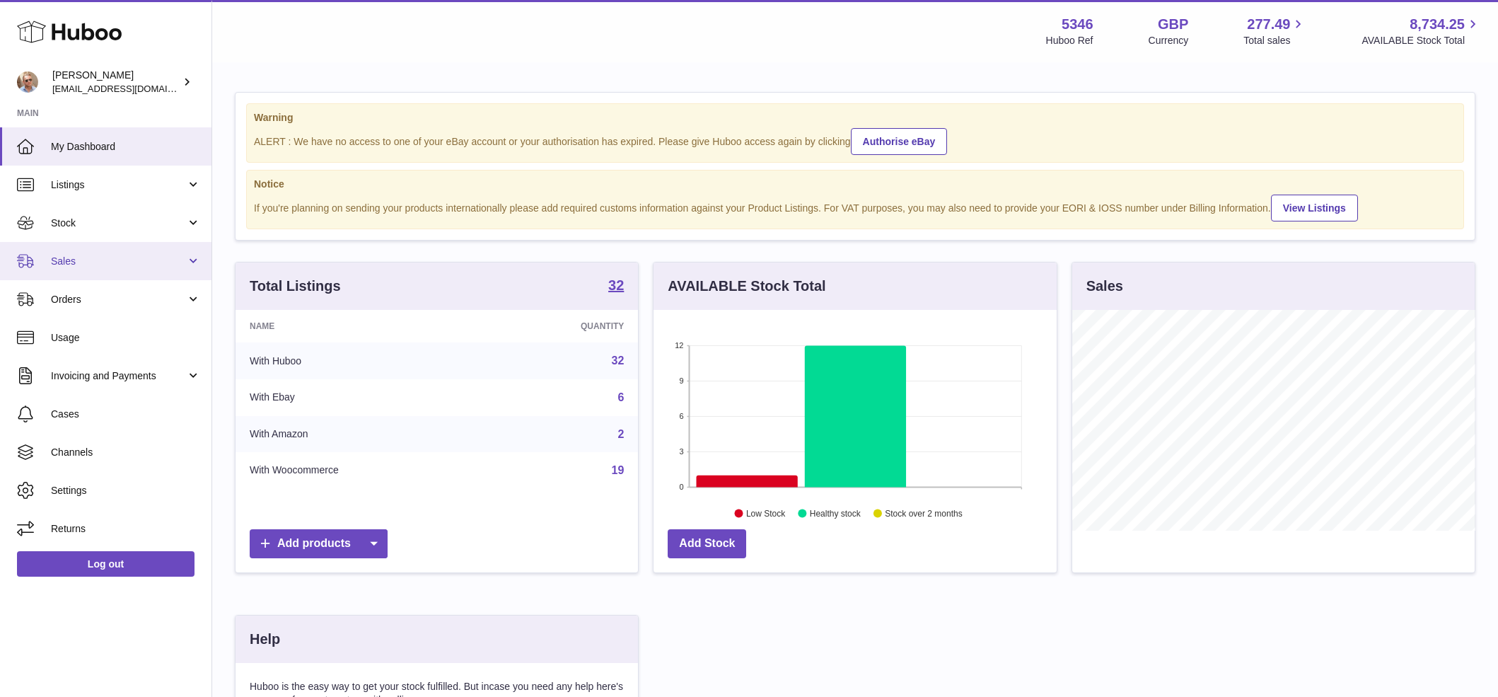 This screenshot has width=1498, height=697. Describe the element at coordinates (1274, 40) in the screenshot. I see `span: Total sales` at that location.